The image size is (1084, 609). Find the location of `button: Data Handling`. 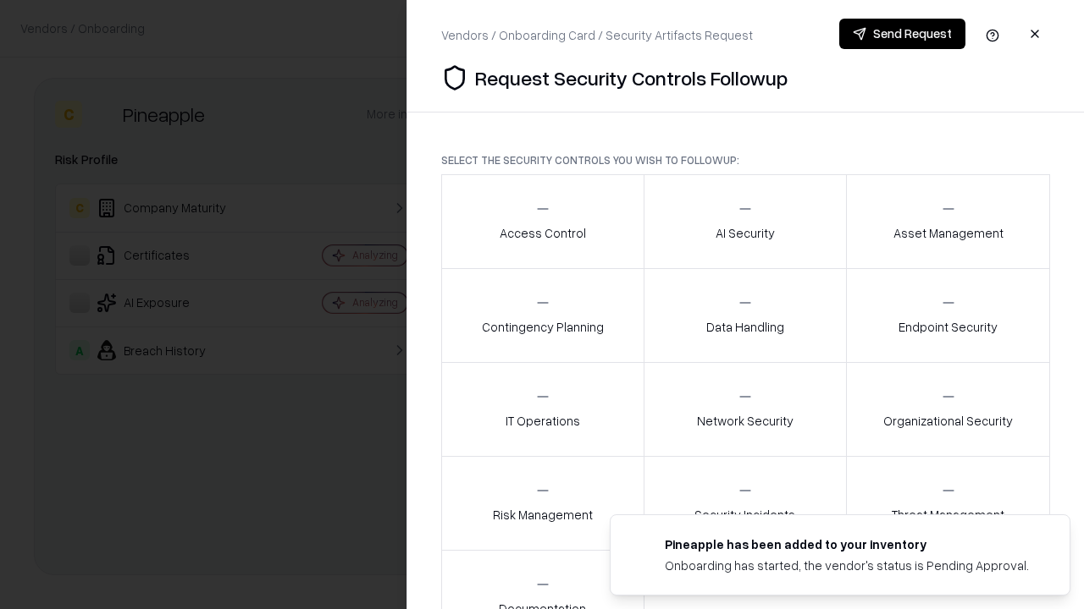

button: Data Handling is located at coordinates (745, 316).